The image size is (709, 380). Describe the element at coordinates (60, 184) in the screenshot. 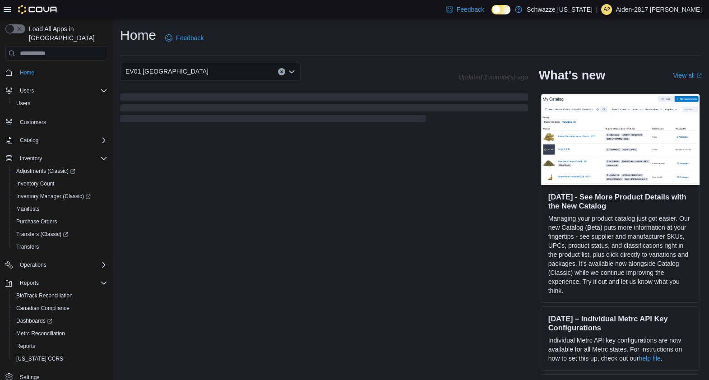

I see `button: Inventory Count` at that location.